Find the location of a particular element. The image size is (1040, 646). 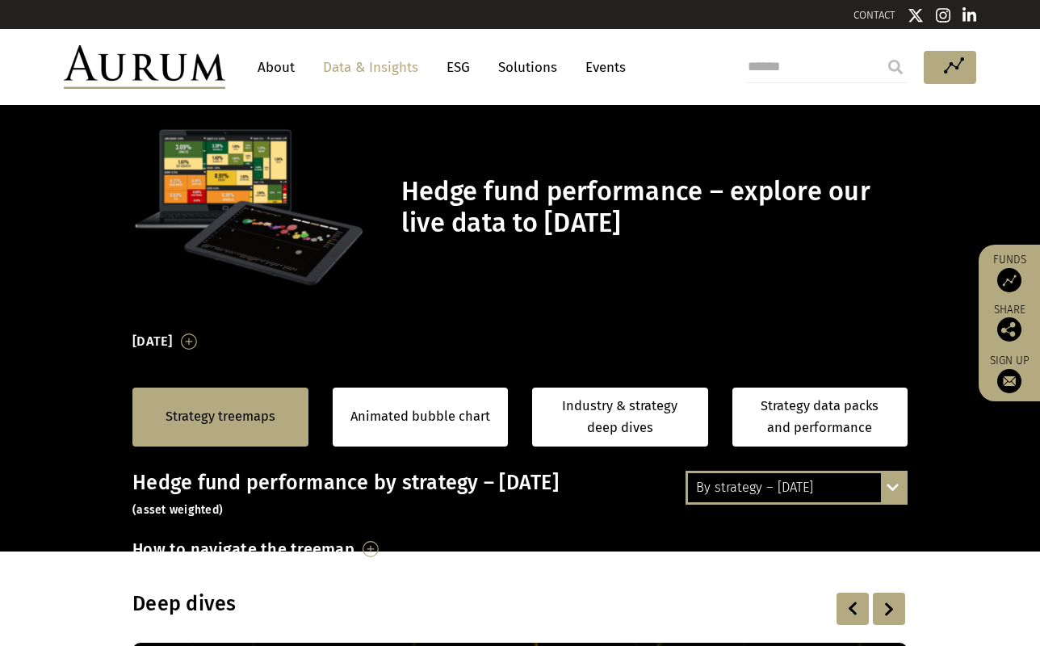

a: ESG is located at coordinates (458, 67).